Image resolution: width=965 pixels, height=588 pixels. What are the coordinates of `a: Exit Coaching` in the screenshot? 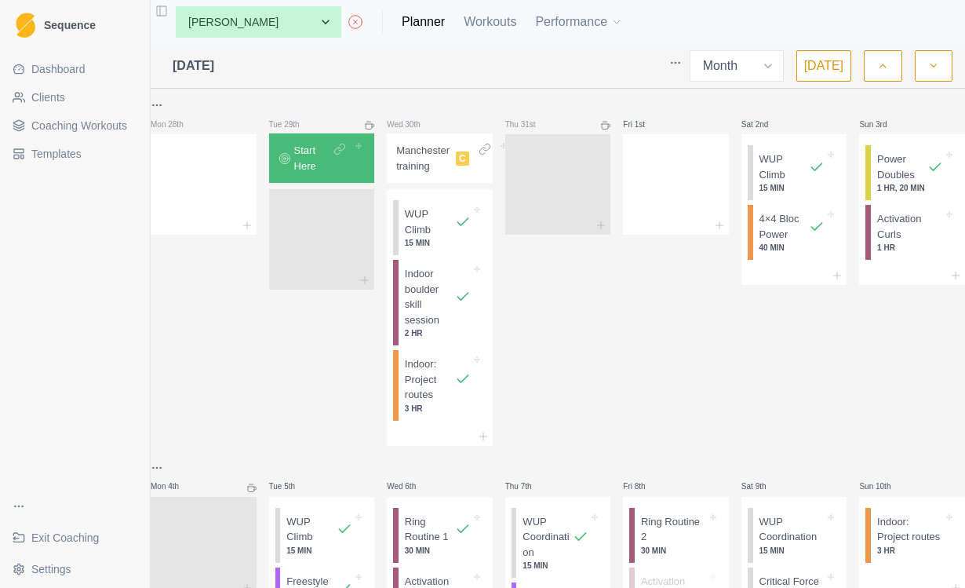 It's located at (75, 537).